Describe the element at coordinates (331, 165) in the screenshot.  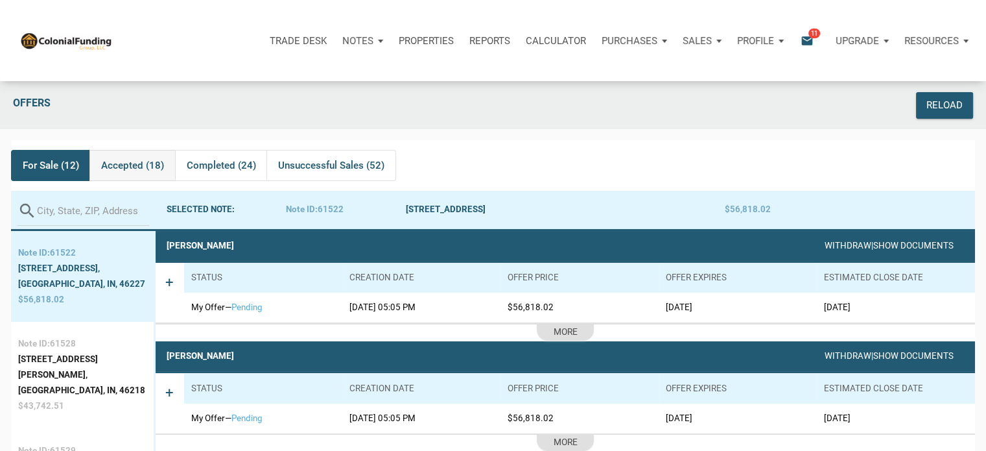
I see `span: Unsuccessful Sales (52)` at that location.